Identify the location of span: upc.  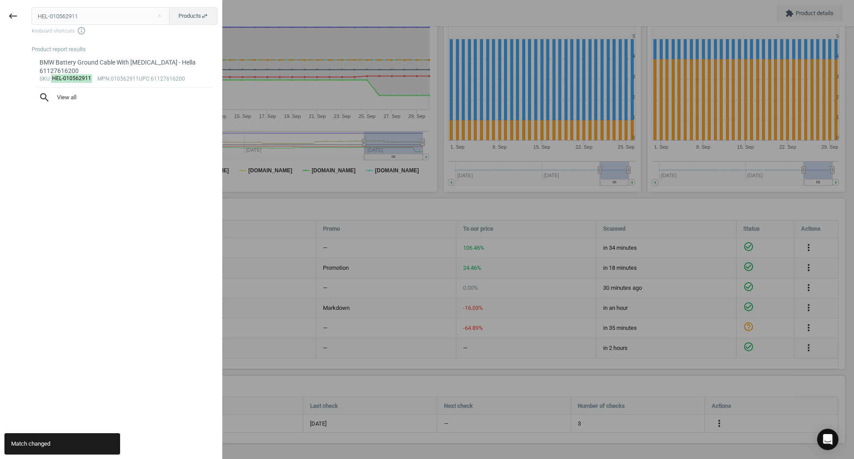
(144, 79).